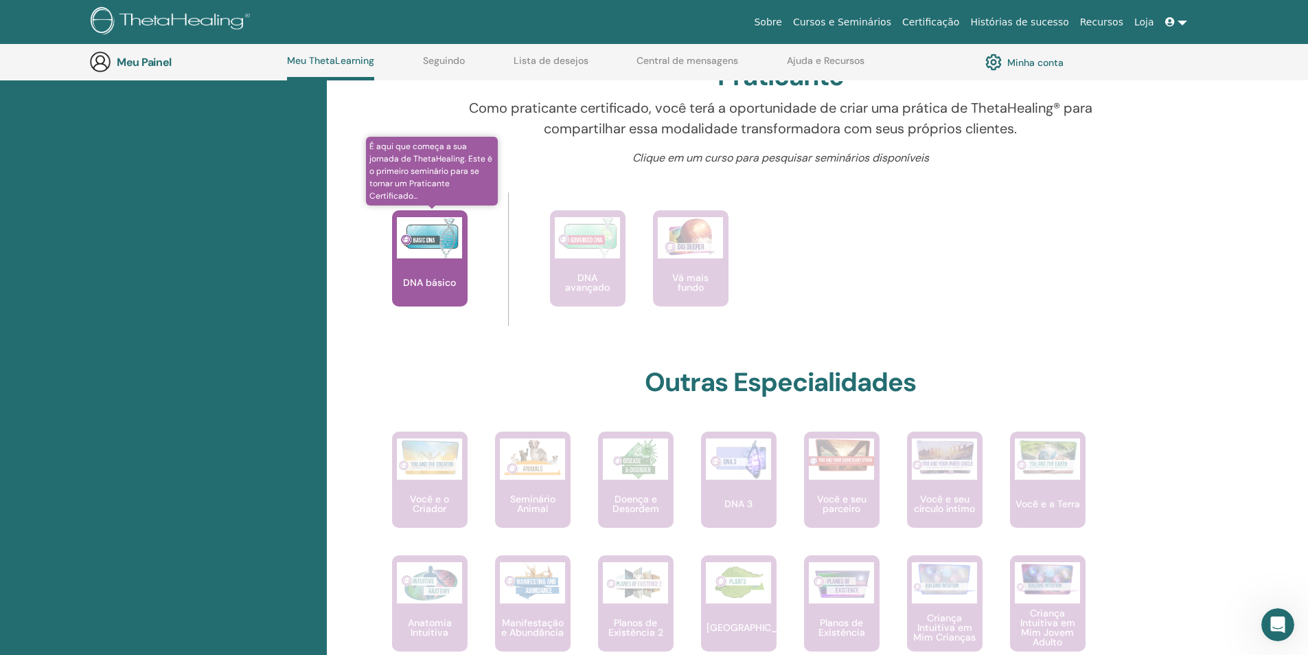 The width and height of the screenshot is (1308, 655). I want to click on img: DNA básico, so click(429, 238).